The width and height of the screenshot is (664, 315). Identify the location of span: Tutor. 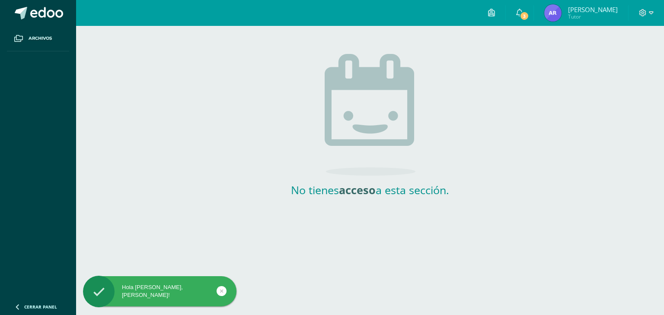
(592, 16).